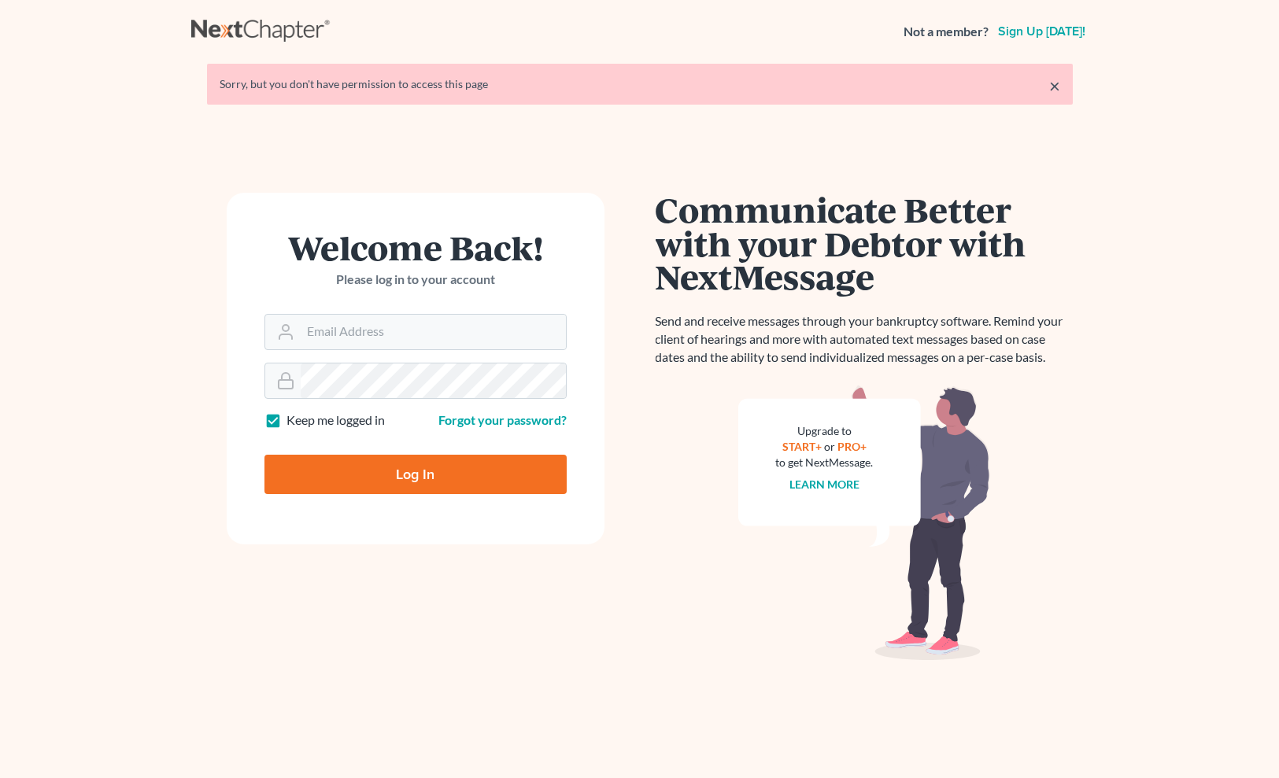  What do you see at coordinates (415, 279) in the screenshot?
I see `p: Please log in to your account` at bounding box center [415, 279].